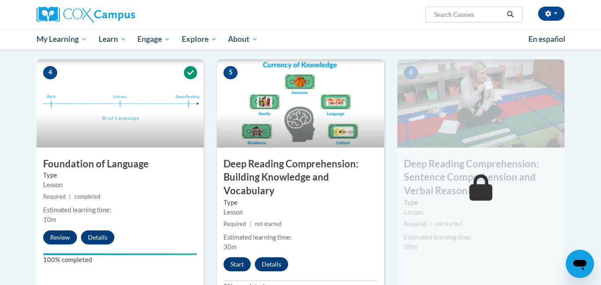 This screenshot has height=285, width=601. Describe the element at coordinates (87, 196) in the screenshot. I see `span: completed` at that location.